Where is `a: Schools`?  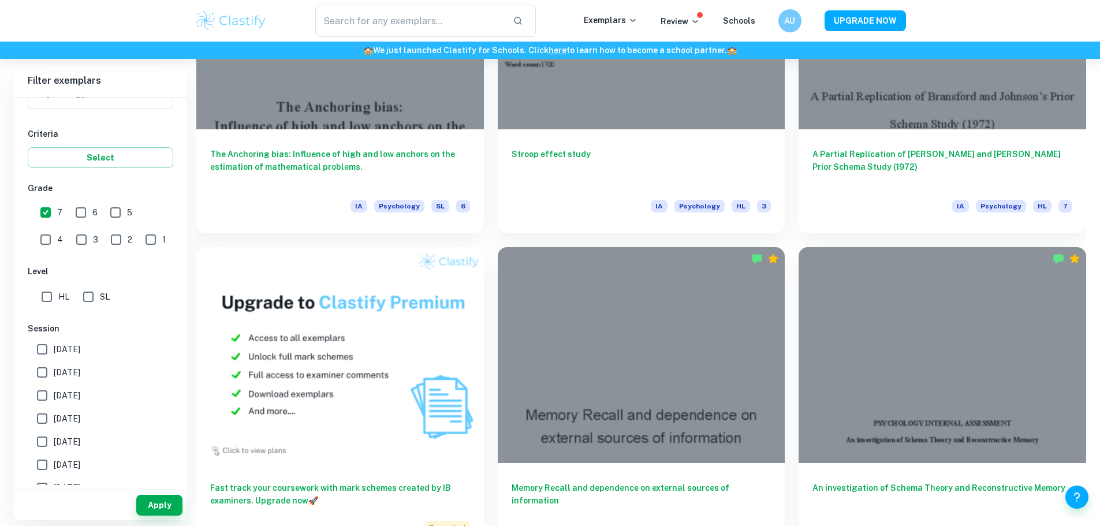
a: Schools is located at coordinates (739, 21).